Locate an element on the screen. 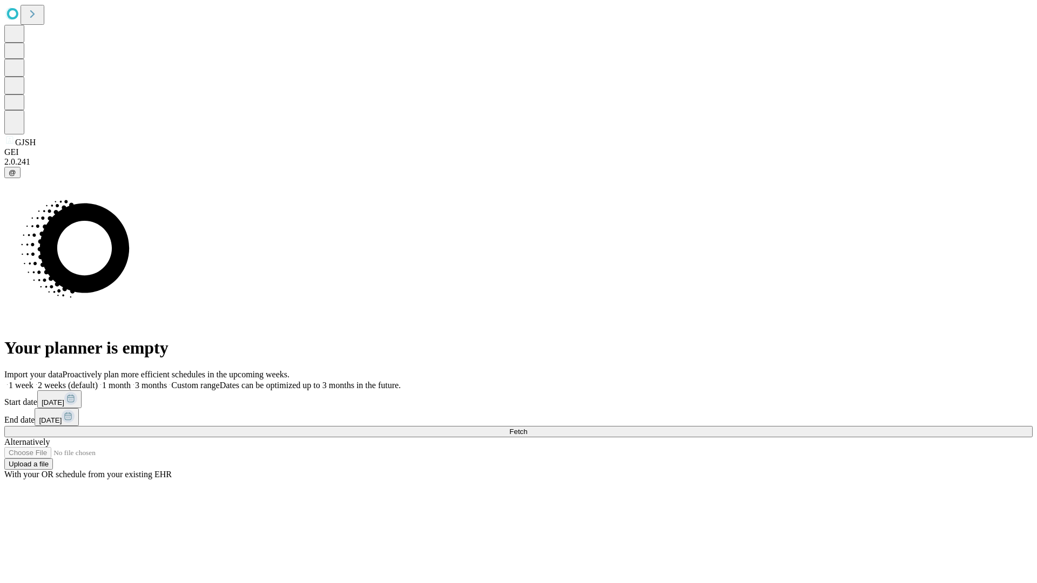 This screenshot has height=583, width=1037. h1: Your planner is empty is located at coordinates (519, 348).